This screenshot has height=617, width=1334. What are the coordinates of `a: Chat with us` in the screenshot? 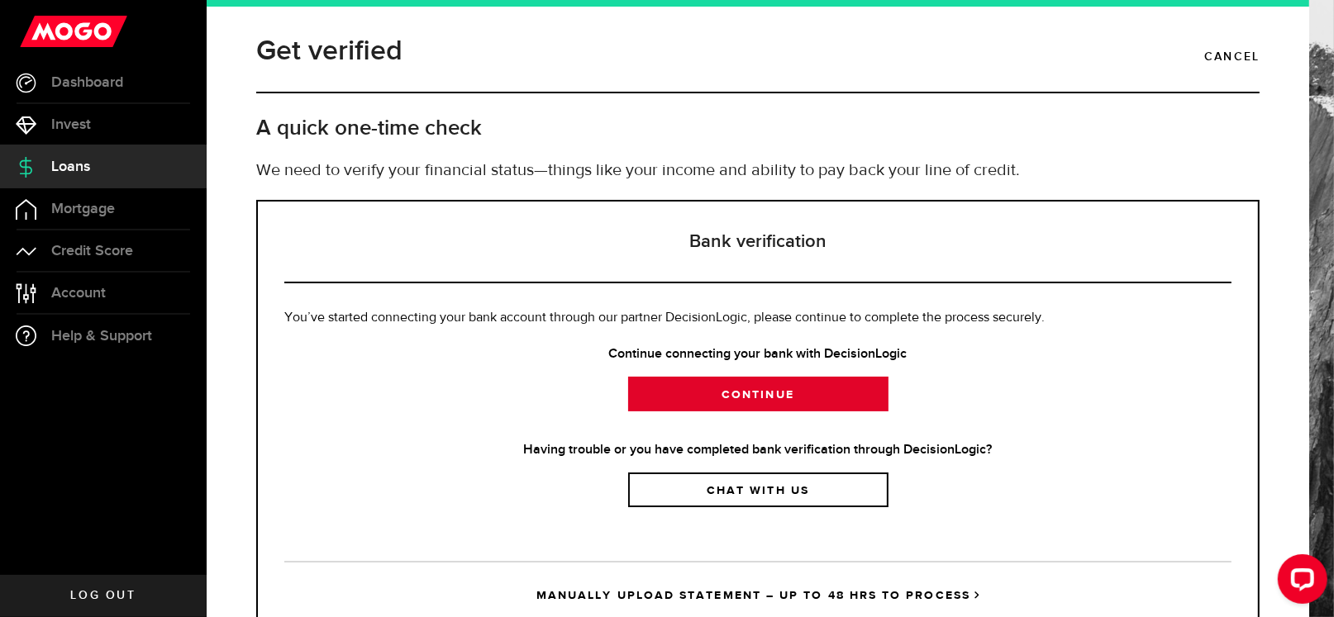 It's located at (758, 490).